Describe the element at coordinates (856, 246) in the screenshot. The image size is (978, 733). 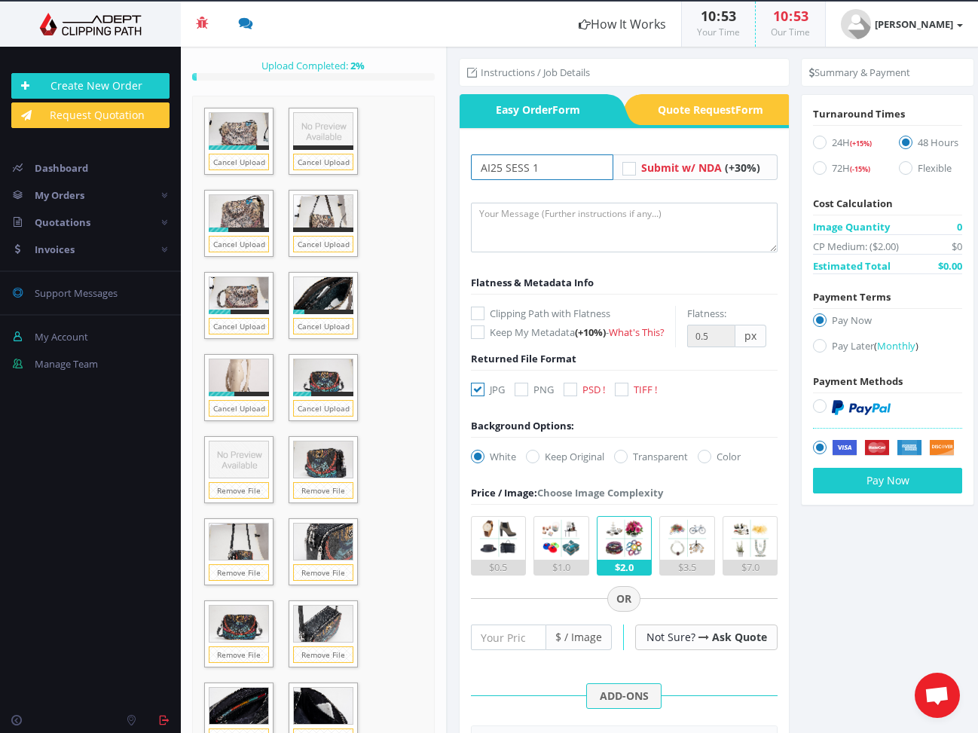
I see `span: CP Medium: ($2.00)` at that location.